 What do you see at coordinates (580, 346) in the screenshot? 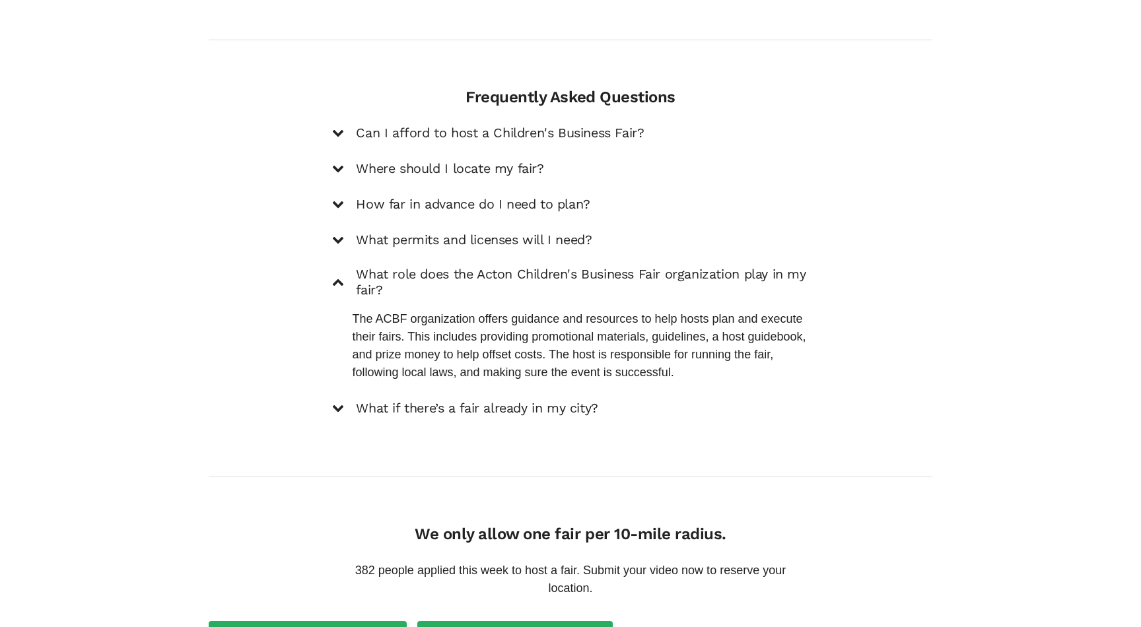
I see `p: The ACBF organization offers guidance and resources to help hosts plan and execute their fairs. T...` at bounding box center [580, 346].